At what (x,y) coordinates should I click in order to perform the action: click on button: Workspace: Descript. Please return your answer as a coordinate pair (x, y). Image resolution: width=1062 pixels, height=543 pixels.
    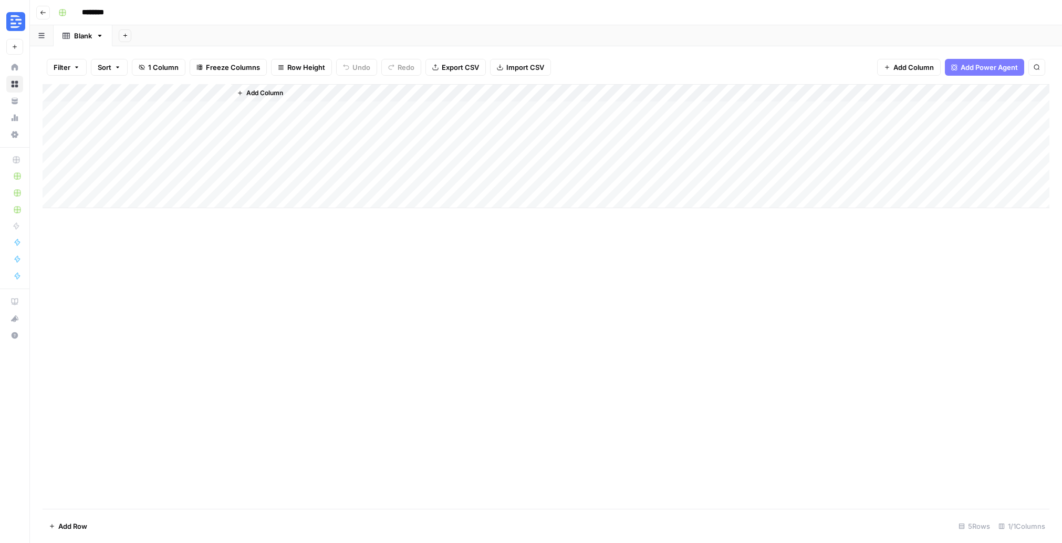
    Looking at the image, I should click on (15, 22).